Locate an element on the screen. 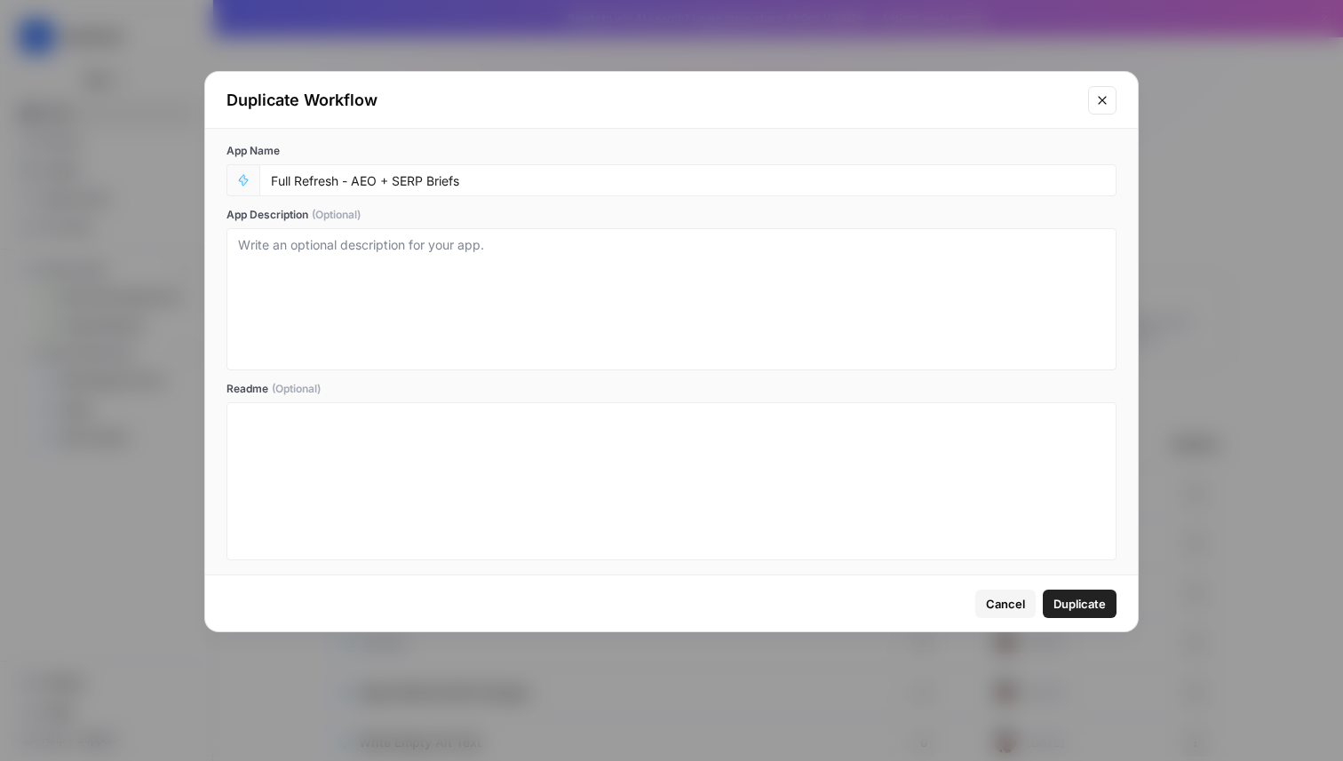 The image size is (1343, 761). button: Close modal is located at coordinates (1102, 100).